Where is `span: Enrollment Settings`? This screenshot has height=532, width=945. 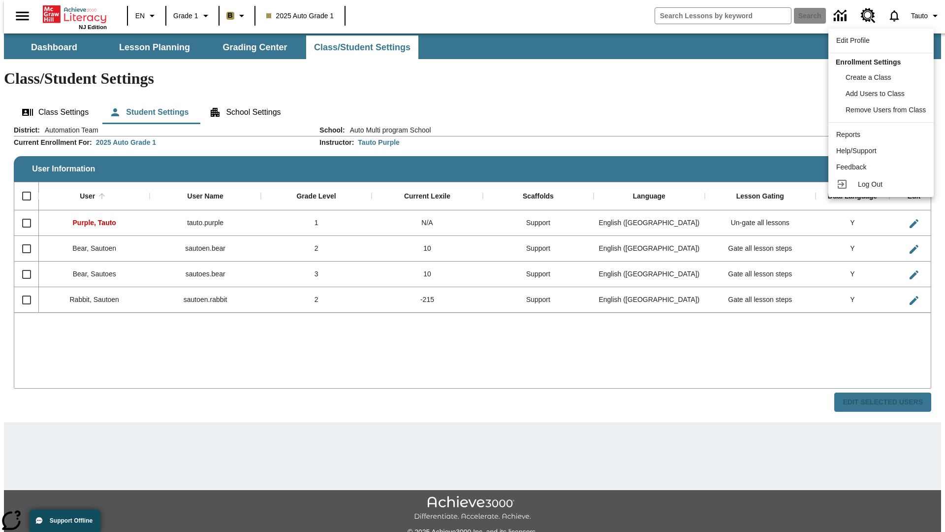
span: Enrollment Settings is located at coordinates (868, 62).